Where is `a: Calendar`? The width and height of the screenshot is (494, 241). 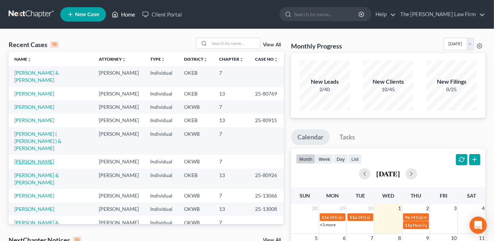 a: Calendar is located at coordinates (311, 137).